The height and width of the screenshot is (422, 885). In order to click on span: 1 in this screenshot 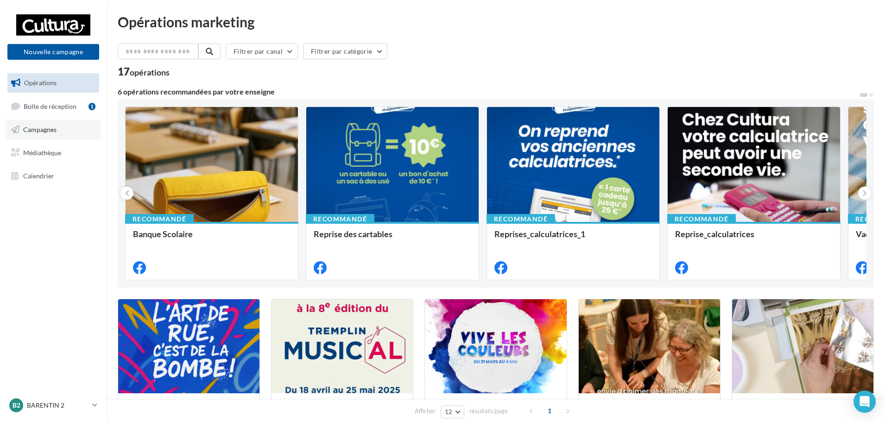, I will do `click(550, 411)`.